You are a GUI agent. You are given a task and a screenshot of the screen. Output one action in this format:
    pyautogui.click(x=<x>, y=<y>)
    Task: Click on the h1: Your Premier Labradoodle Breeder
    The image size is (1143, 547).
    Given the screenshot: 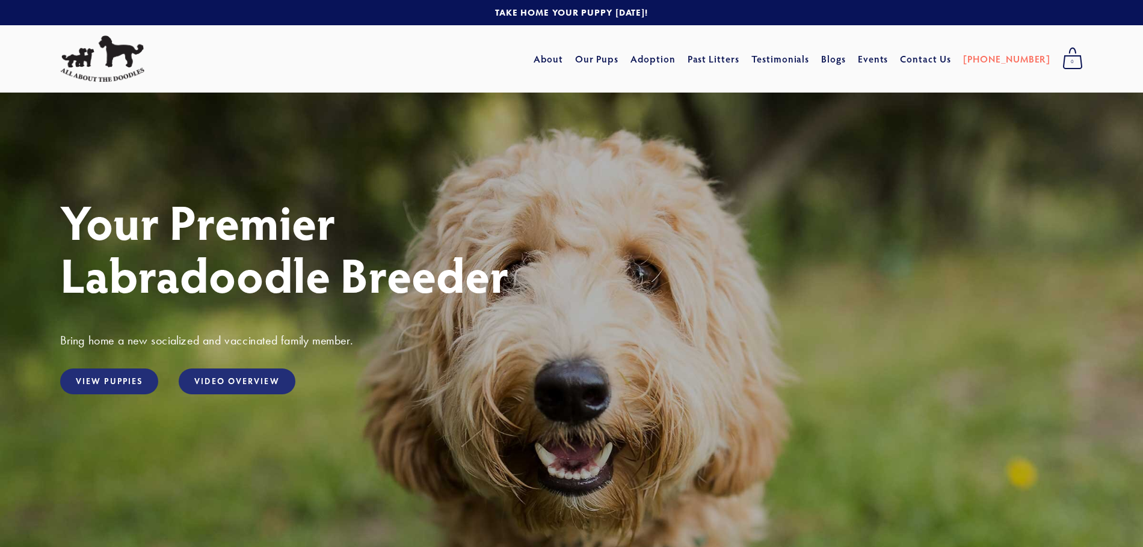 What is the action you would take?
    pyautogui.click(x=572, y=248)
    